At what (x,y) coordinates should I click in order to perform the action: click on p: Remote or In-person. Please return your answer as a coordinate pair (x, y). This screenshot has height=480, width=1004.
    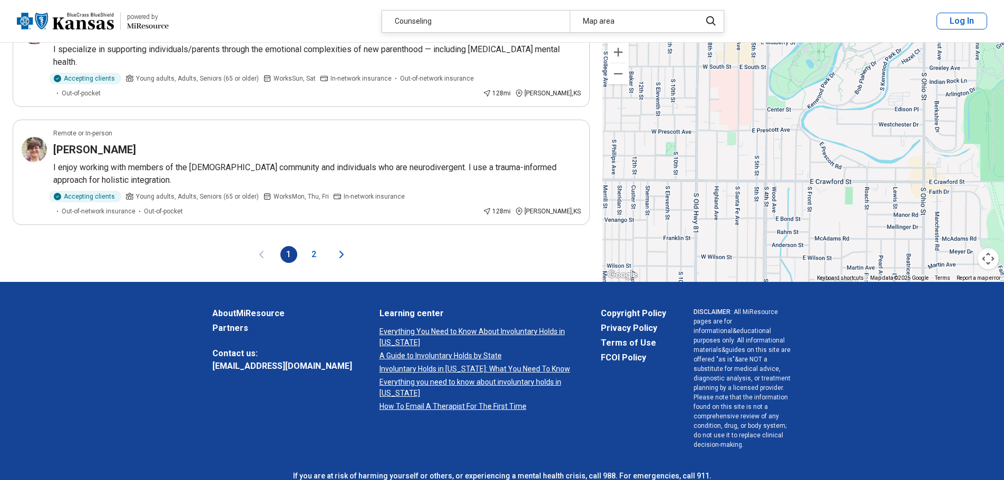
    Looking at the image, I should click on (83, 133).